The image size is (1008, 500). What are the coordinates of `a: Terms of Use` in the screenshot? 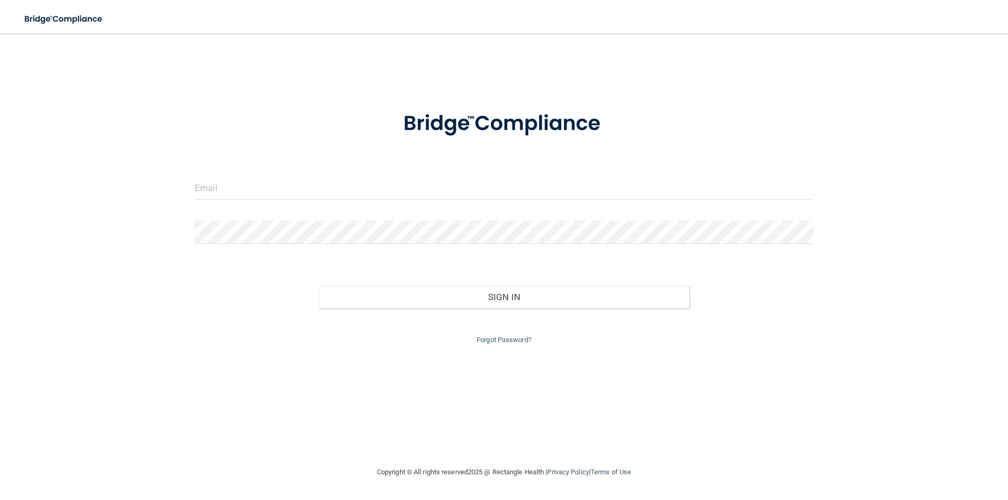 It's located at (610, 472).